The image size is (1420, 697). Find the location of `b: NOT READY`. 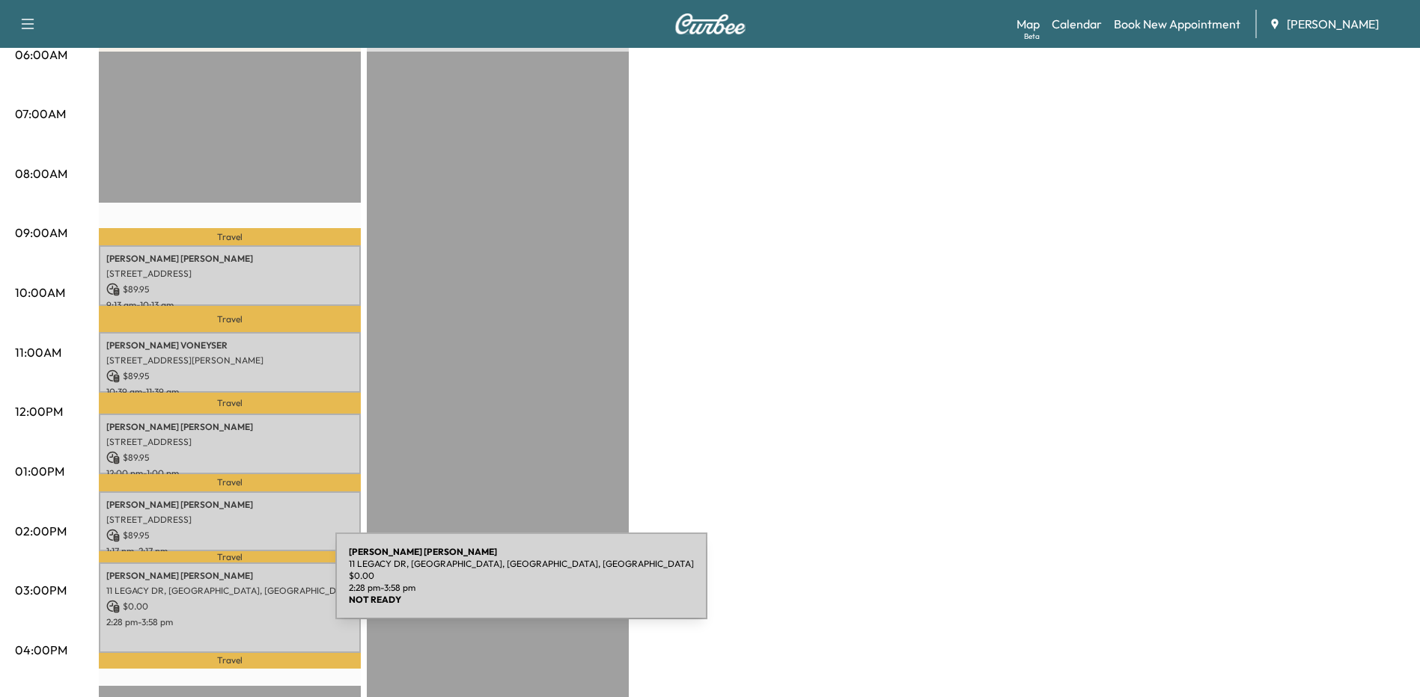

b: NOT READY is located at coordinates (375, 599).